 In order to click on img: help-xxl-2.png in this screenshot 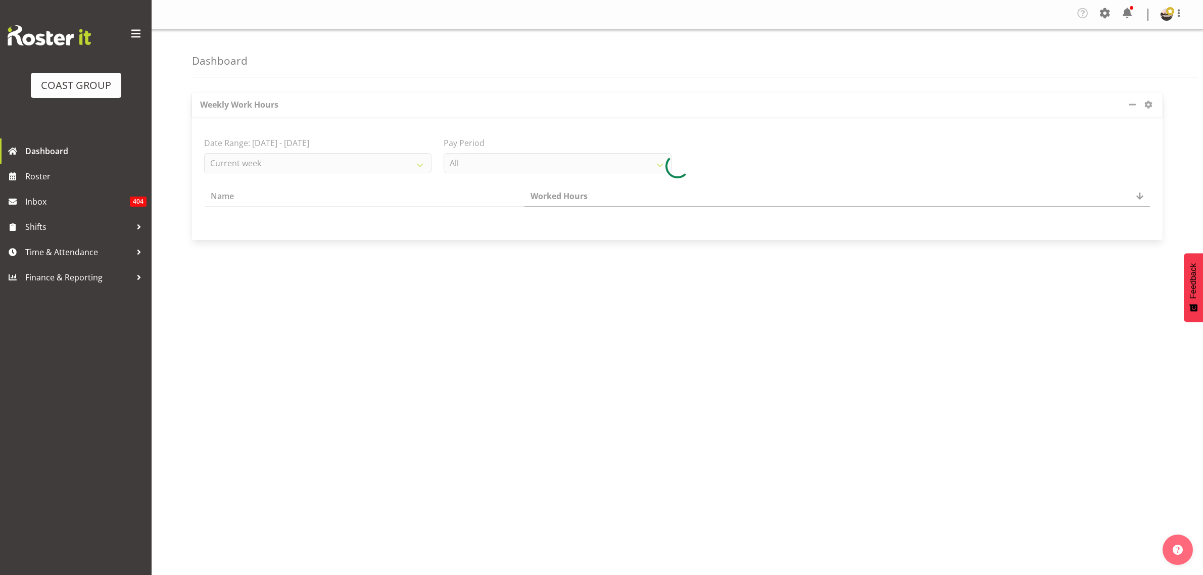, I will do `click(1178, 550)`.